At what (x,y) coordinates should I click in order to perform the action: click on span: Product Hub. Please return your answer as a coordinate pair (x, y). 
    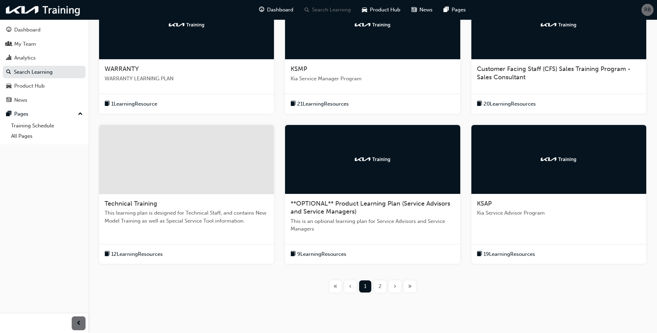
    Looking at the image, I should click on (385, 10).